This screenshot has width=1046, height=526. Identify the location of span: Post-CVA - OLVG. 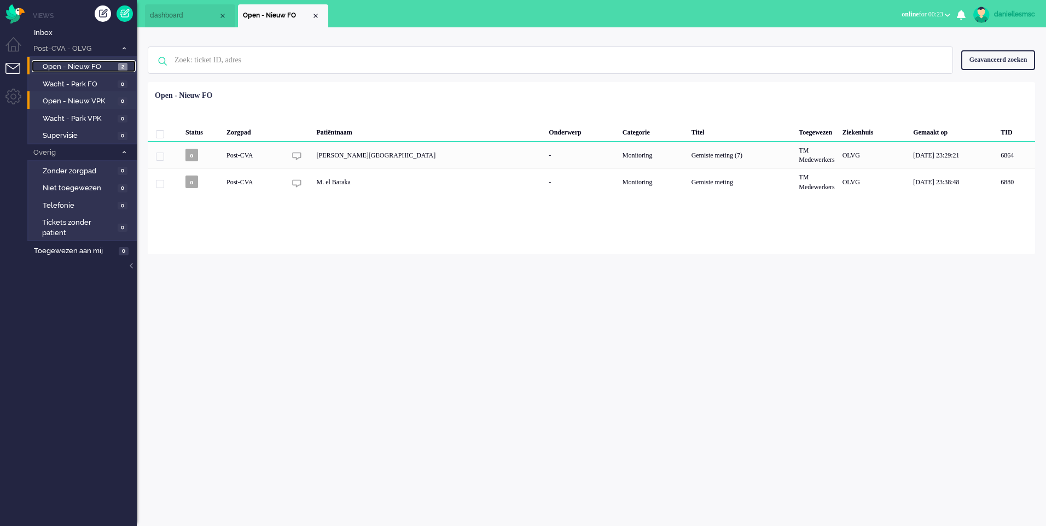
(74, 49).